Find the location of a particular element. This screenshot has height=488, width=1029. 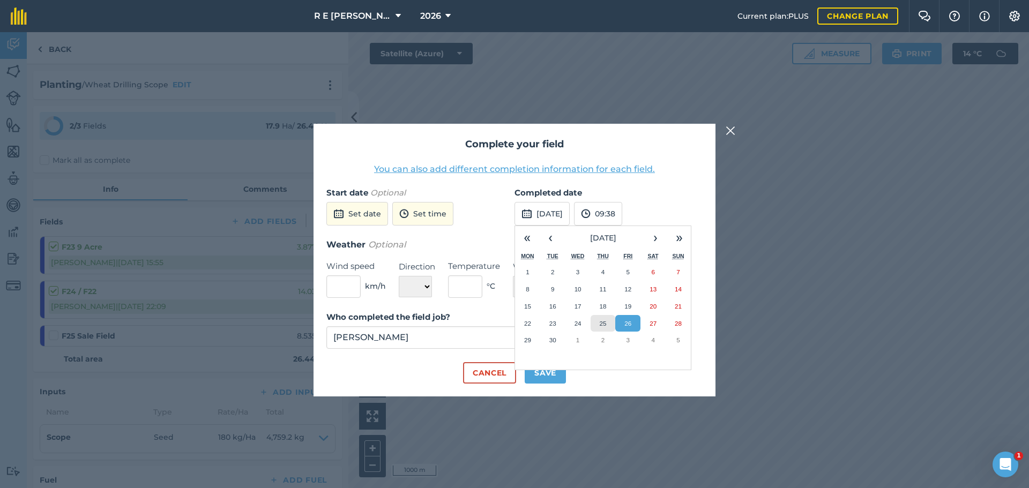

abbr: Friday is located at coordinates (628, 256).